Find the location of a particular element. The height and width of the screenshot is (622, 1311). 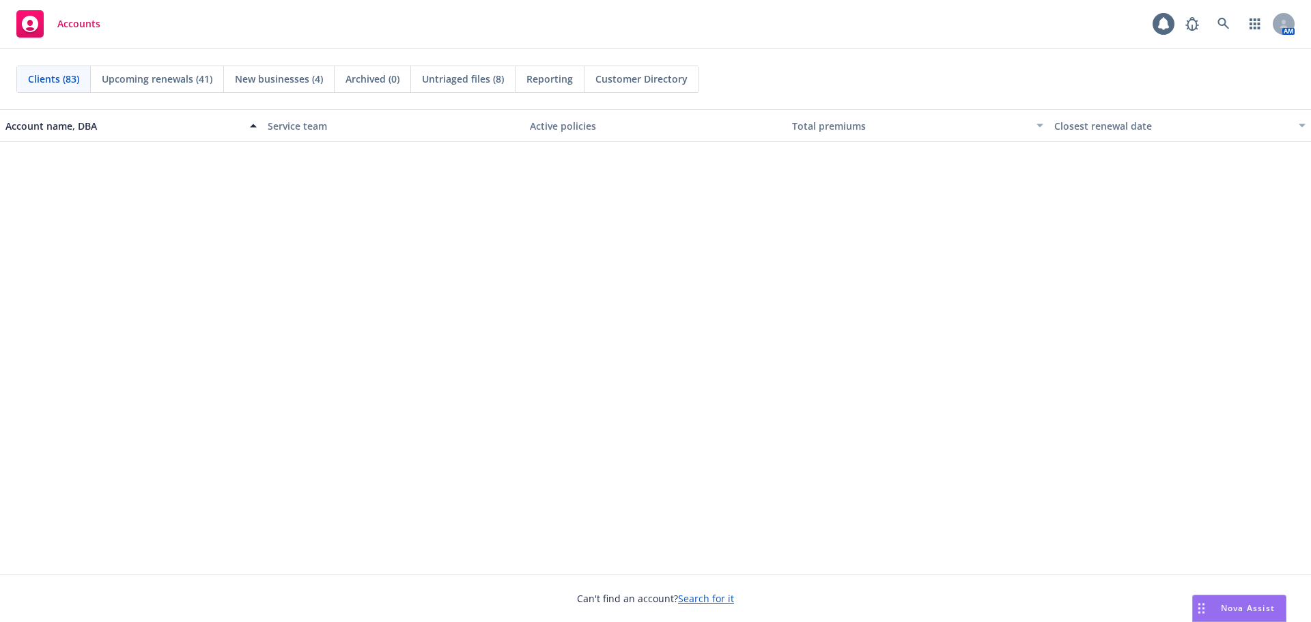

span: Untriaged files (8) is located at coordinates (463, 79).